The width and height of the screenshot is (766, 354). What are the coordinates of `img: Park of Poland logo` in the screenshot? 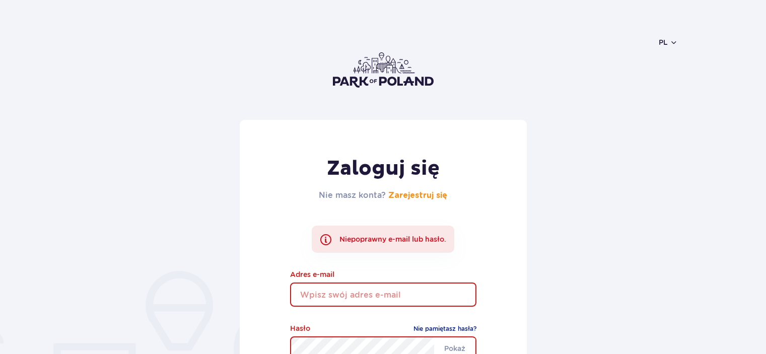 It's located at (383, 70).